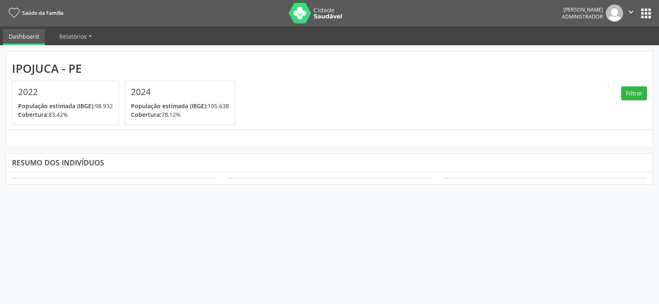 This screenshot has width=659, height=304. Describe the element at coordinates (645, 13) in the screenshot. I see `button: apps` at that location.